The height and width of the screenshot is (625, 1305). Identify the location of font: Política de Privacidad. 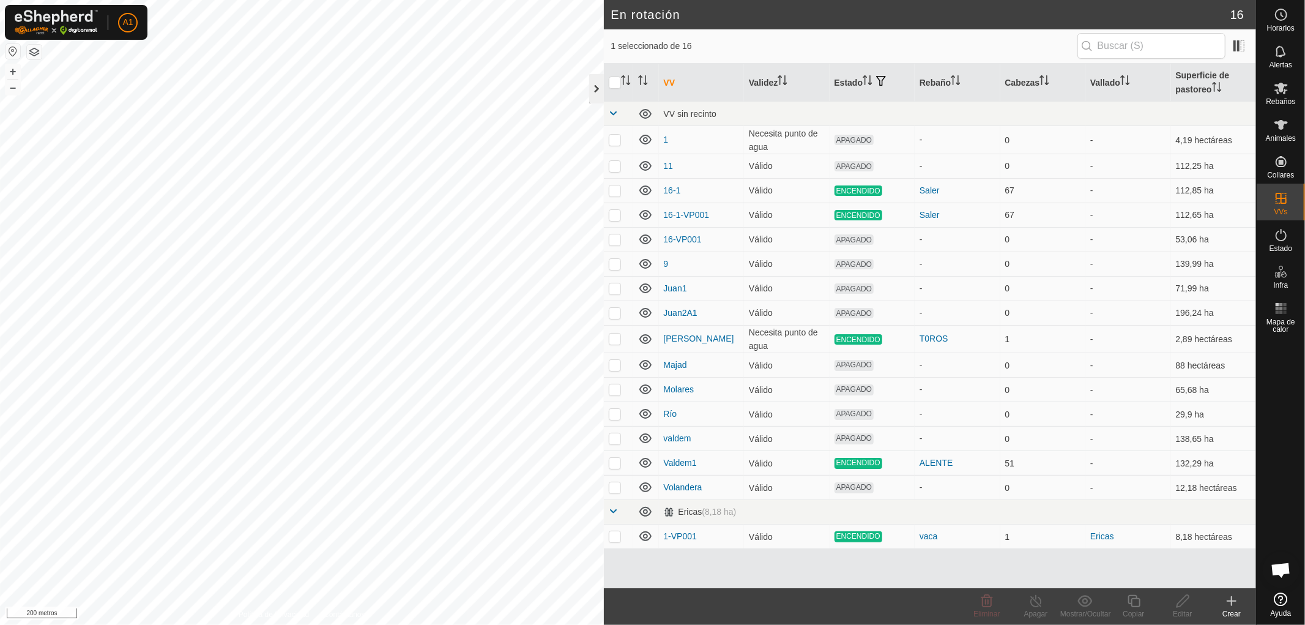
(273, 614).